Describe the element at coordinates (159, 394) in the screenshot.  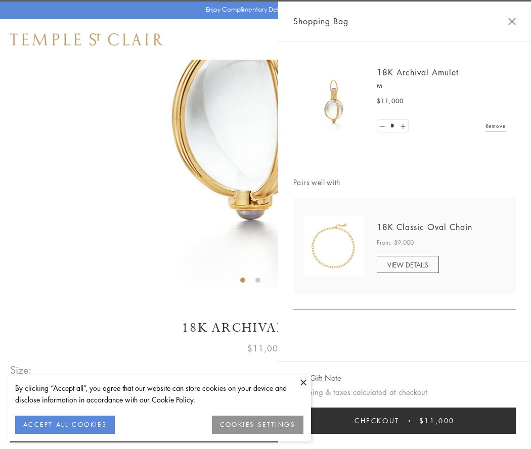
I see `div: By clicking “Accept all”, you agree that our website can store cookies on your device and disclos...` at that location.